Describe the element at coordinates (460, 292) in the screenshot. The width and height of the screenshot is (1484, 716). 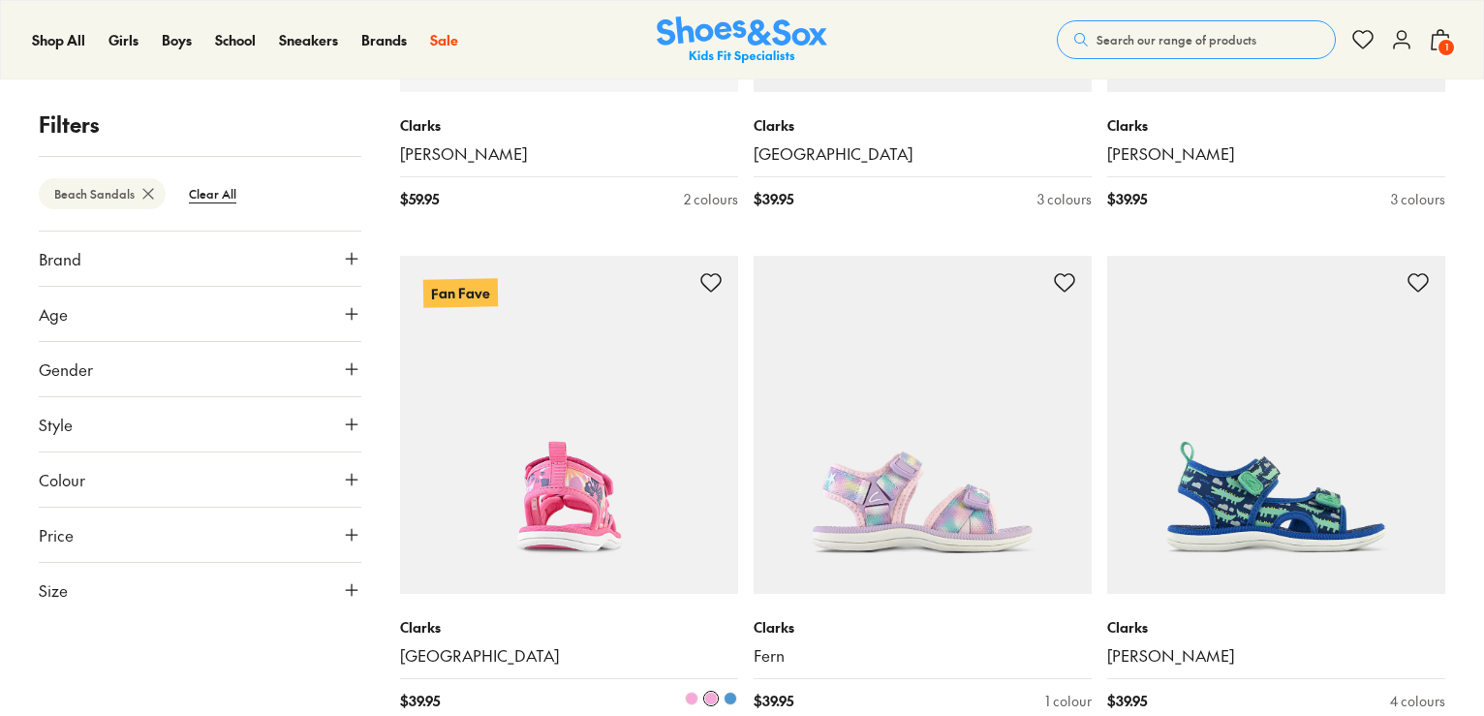
I see `p: Fan Fave` at that location.